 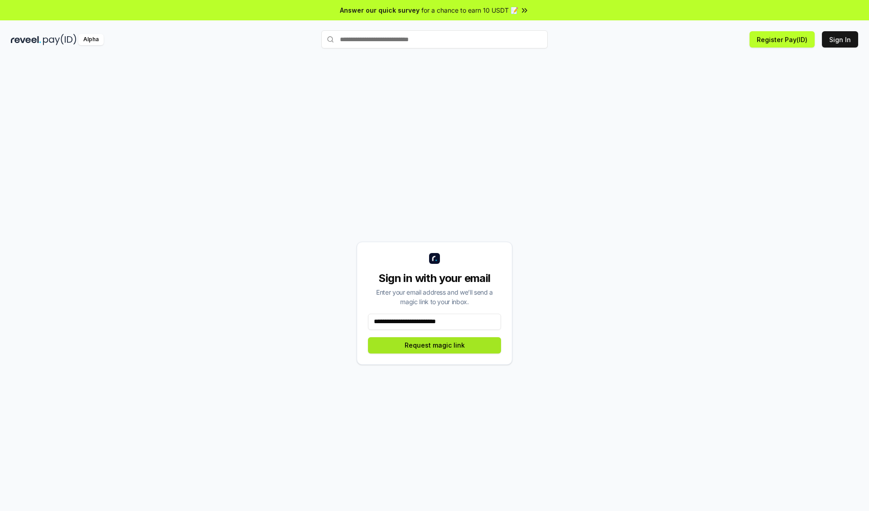 I want to click on img: pay_id, so click(x=60, y=39).